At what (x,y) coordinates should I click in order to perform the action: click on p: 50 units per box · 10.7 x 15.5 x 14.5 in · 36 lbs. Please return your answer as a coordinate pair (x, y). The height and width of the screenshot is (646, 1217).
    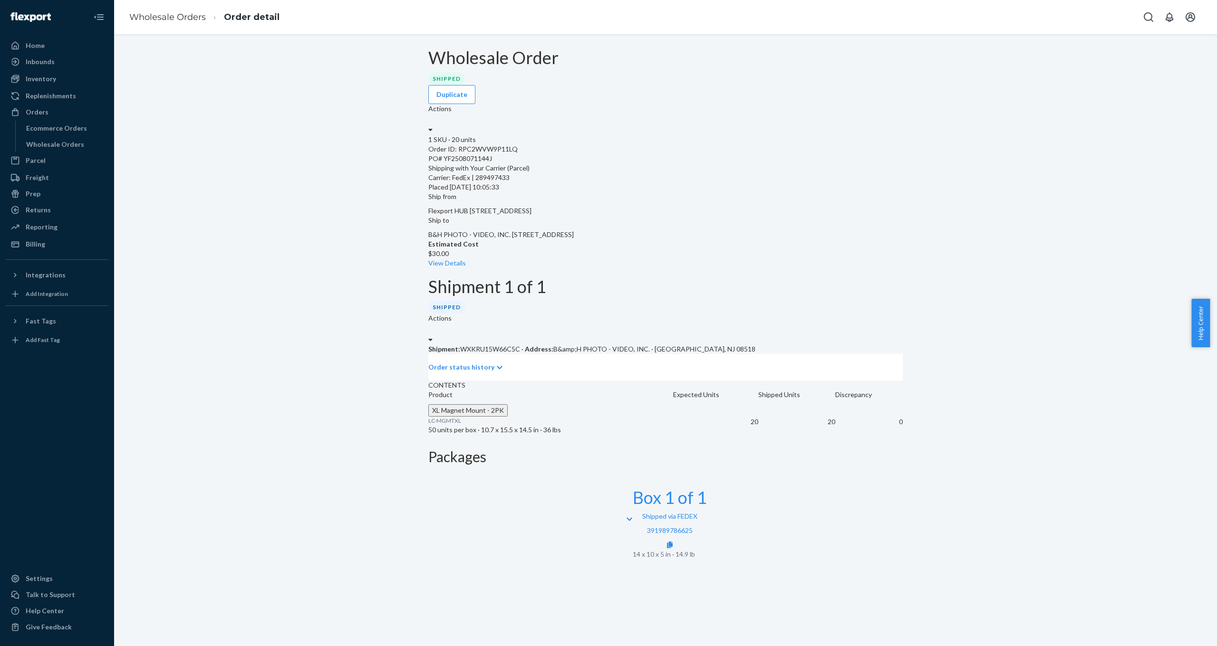
    Looking at the image, I should click on (550, 430).